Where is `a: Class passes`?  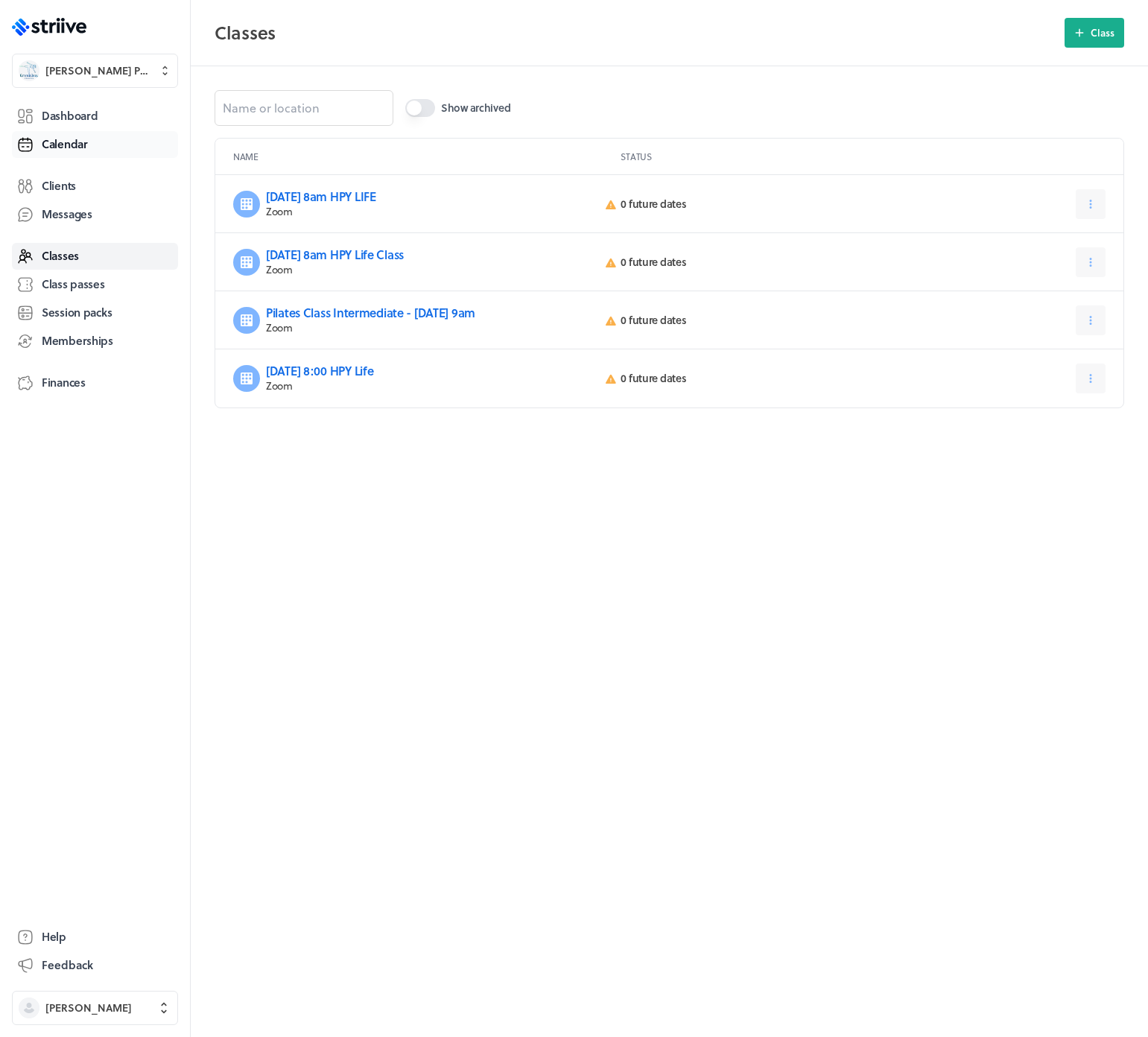
a: Class passes is located at coordinates (95, 285).